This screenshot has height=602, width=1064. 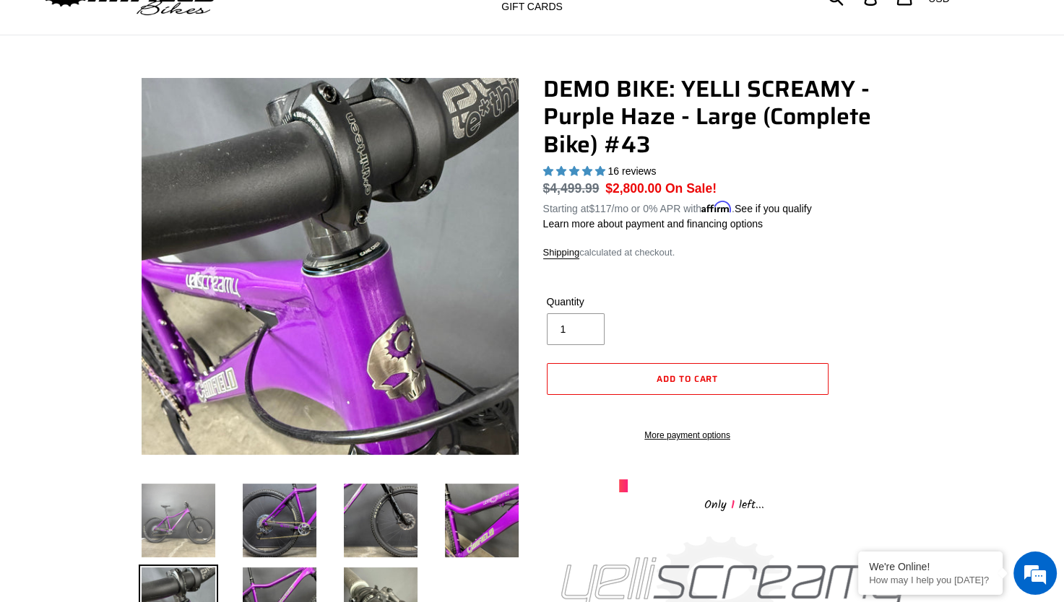 I want to click on div: Only left..., so click(x=735, y=503).